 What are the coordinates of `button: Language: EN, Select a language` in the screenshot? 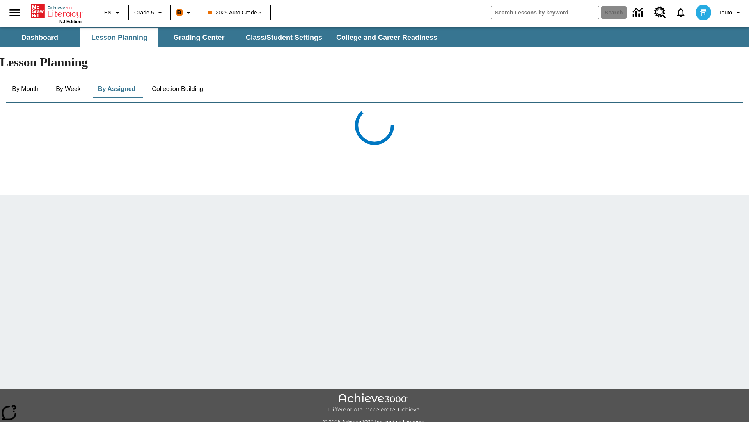 It's located at (113, 12).